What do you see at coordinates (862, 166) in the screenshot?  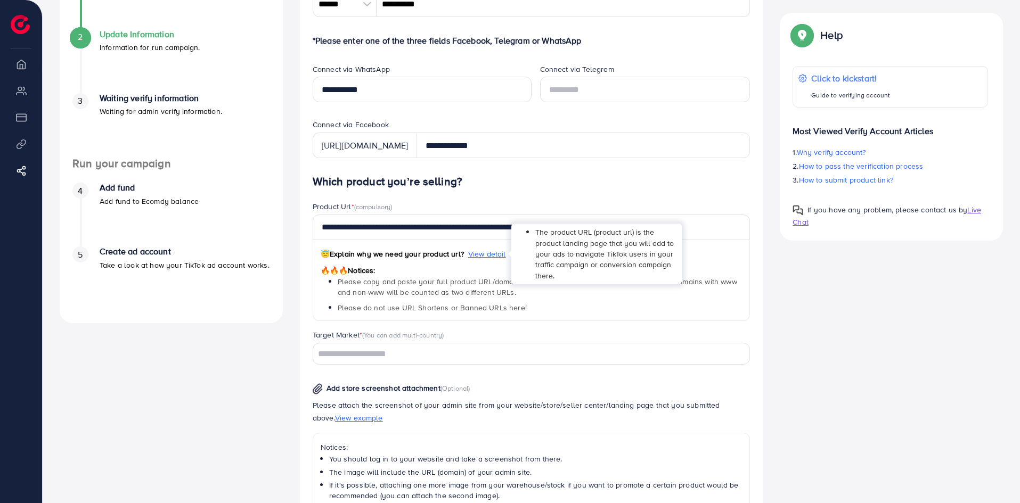 I see `span: How to pass the verification process` at bounding box center [862, 166].